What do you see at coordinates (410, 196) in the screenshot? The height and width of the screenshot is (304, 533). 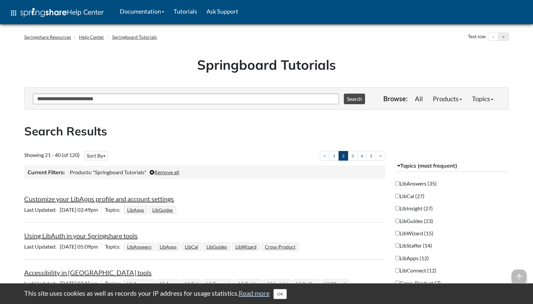 I see `label: LibCal (27)` at bounding box center [410, 196].